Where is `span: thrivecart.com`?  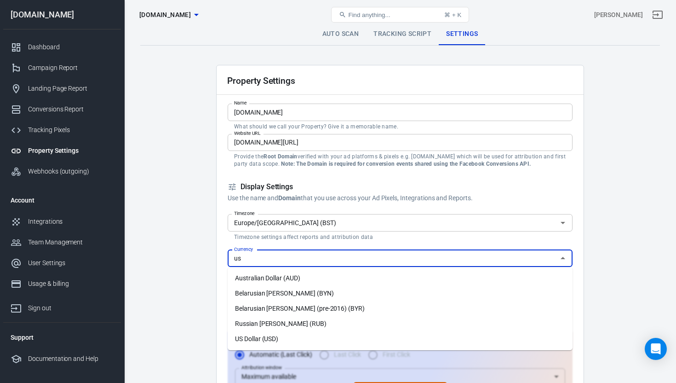
span: thrivecart.com is located at coordinates (165, 15).